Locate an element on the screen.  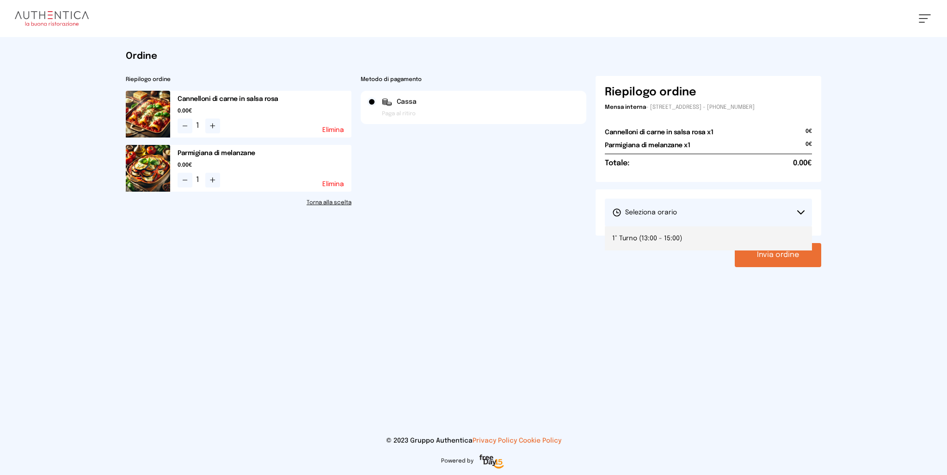
span: Powered by is located at coordinates (458, 461).